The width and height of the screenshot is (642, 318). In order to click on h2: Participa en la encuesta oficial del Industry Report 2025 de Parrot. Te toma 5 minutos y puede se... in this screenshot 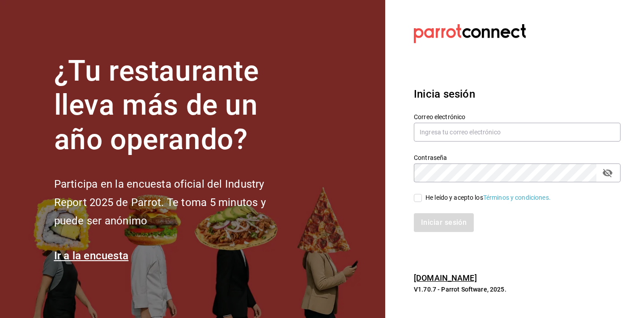, I will do `click(175, 202)`.